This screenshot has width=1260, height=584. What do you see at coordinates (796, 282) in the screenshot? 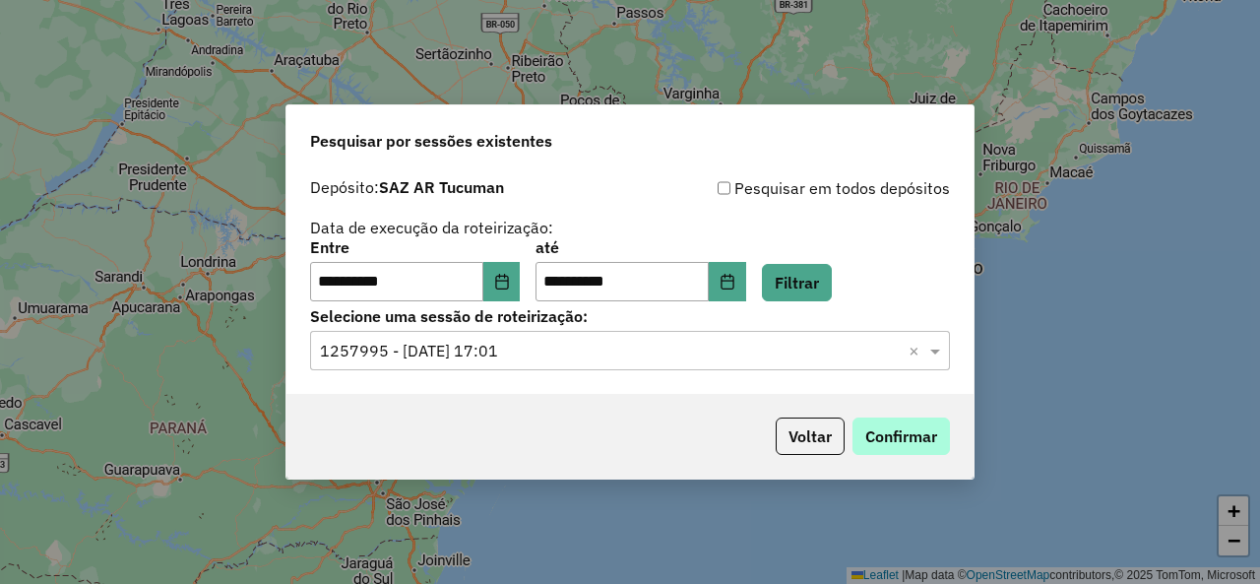
I see `button: Filtrar` at bounding box center [796, 282].